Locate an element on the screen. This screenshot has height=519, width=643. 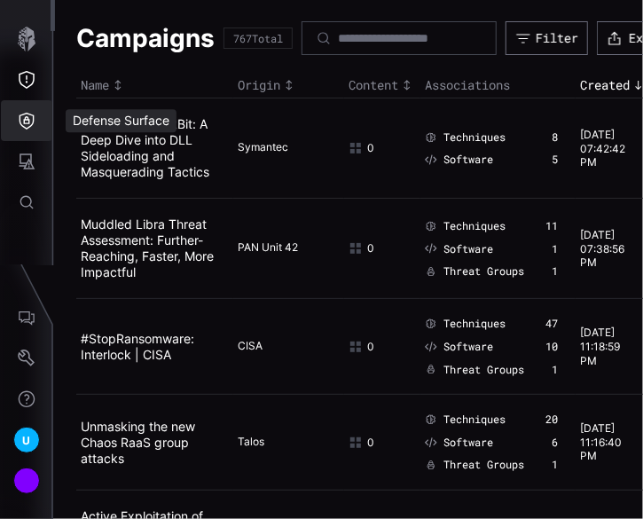
a: #StopRansomware: Interlock | CISA is located at coordinates (138, 346).